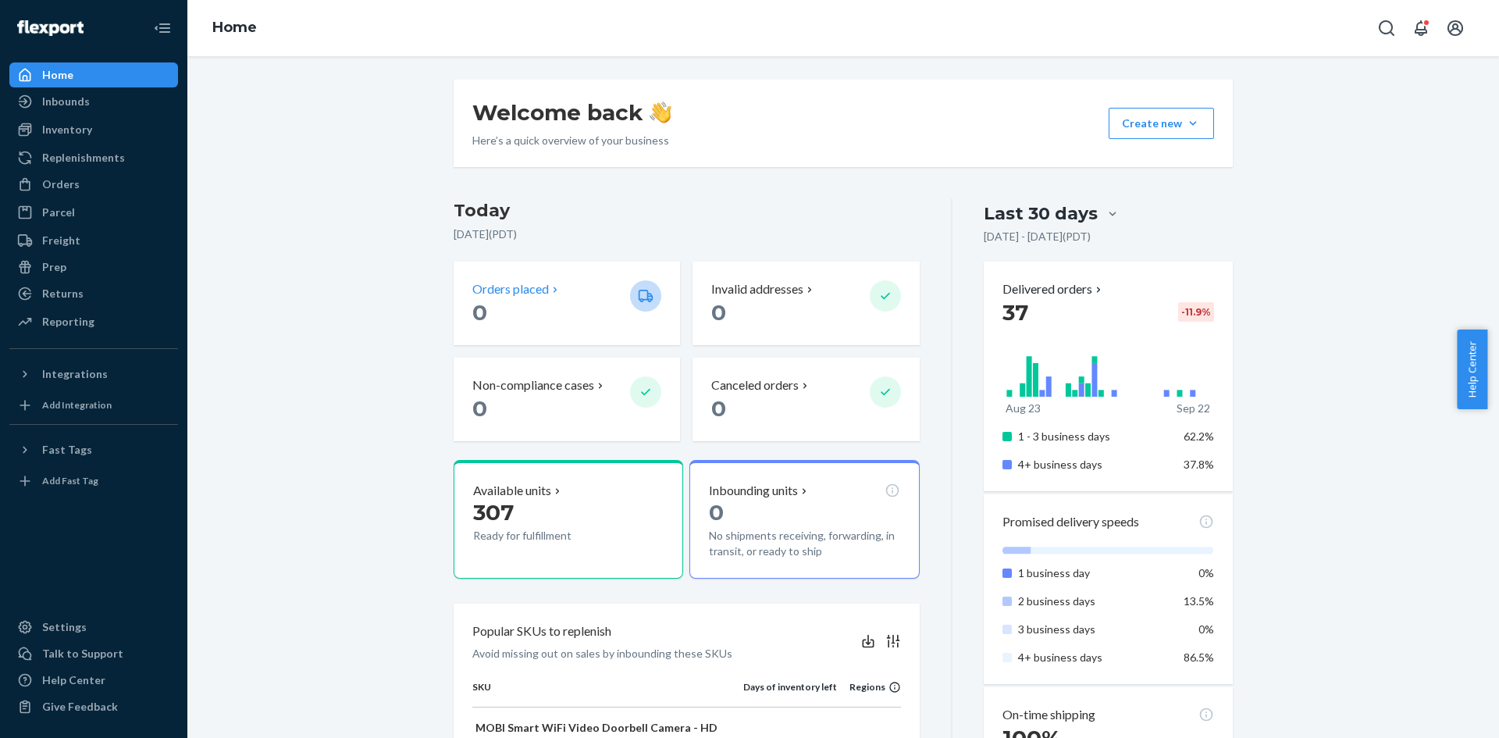  Describe the element at coordinates (512, 490) in the screenshot. I see `p: Available units` at that location.